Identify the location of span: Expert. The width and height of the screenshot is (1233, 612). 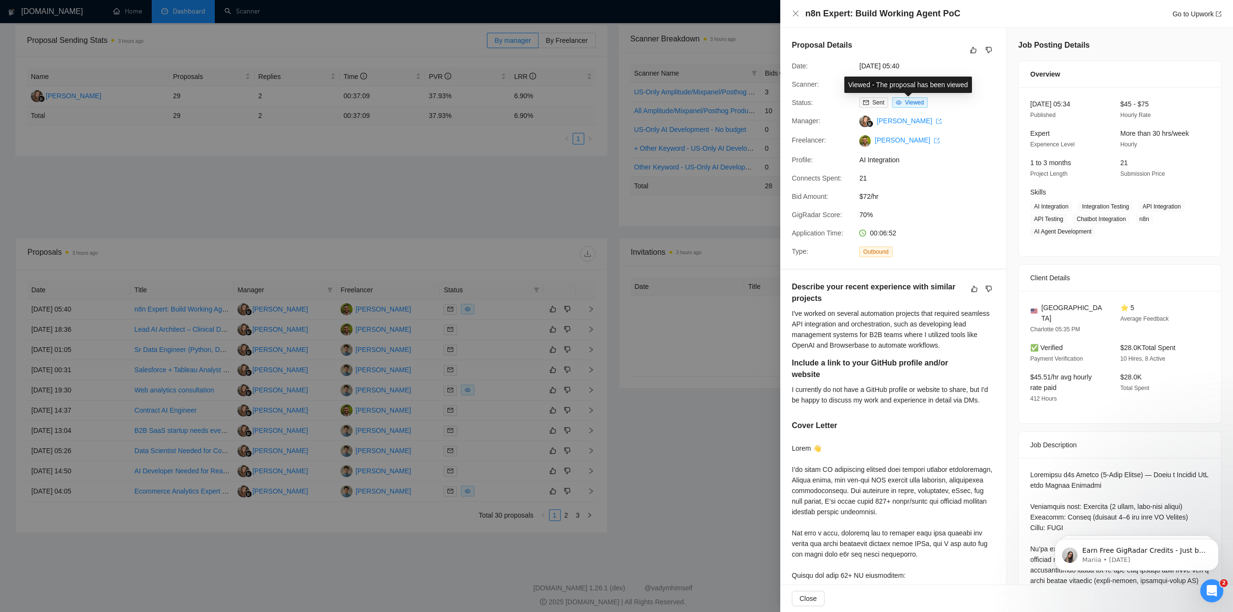
(1040, 133).